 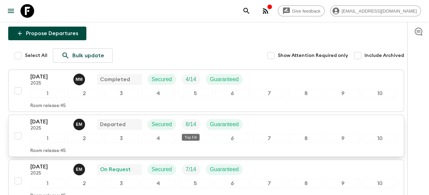 What do you see at coordinates (306, 11) in the screenshot?
I see `span: Give feedback` at bounding box center [306, 11].